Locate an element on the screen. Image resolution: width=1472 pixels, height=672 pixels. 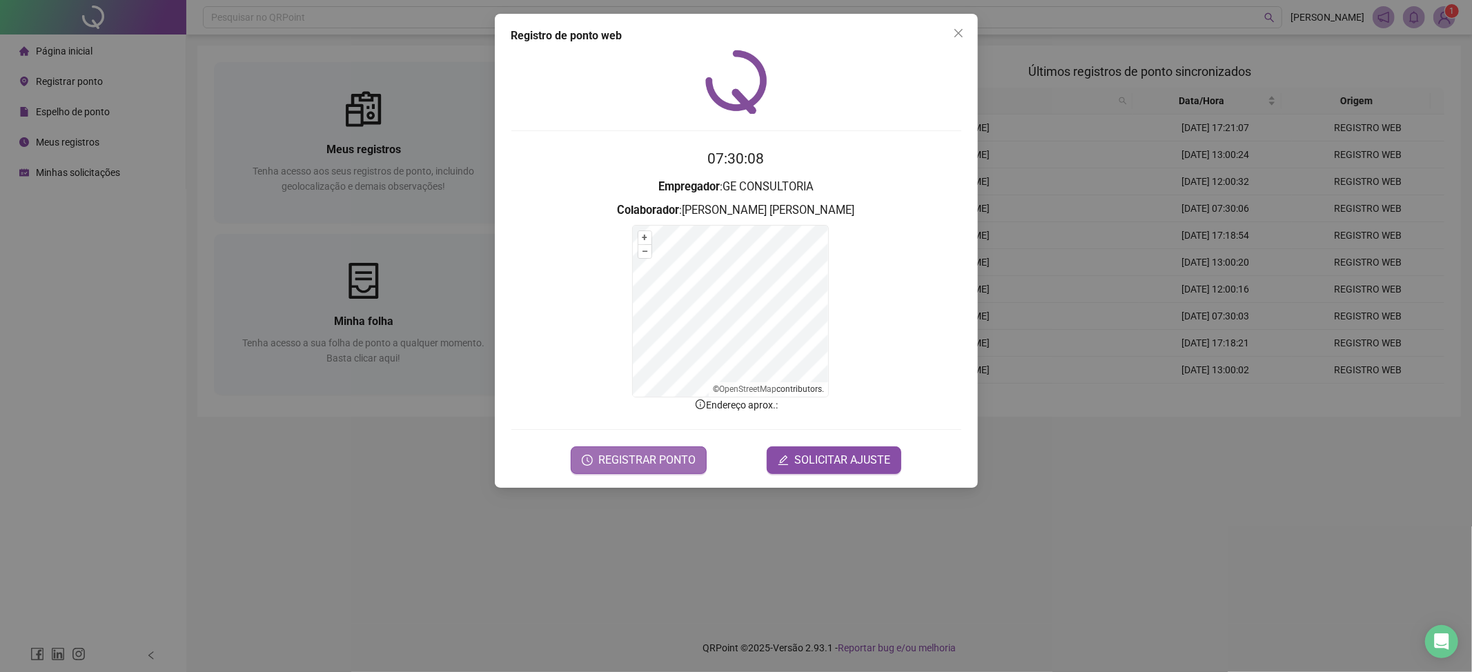
span: close is located at coordinates (959, 33).